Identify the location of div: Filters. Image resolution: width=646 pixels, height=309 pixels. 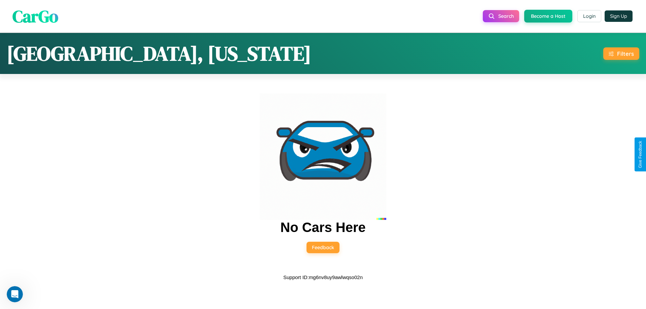
(625, 53).